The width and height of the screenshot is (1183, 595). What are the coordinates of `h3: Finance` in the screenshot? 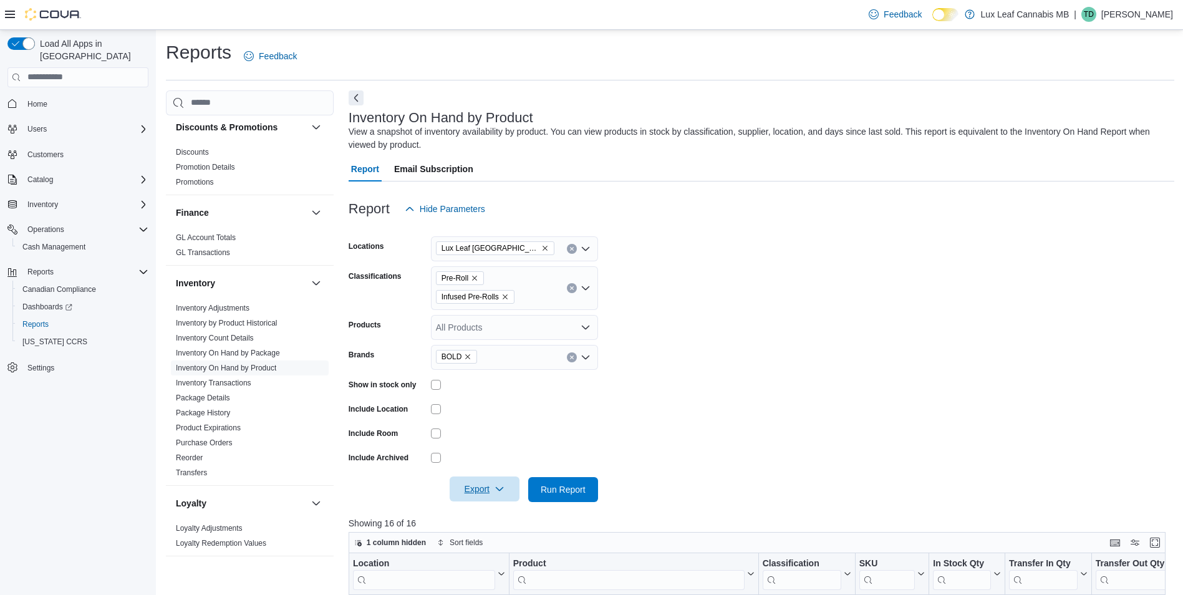 It's located at (192, 213).